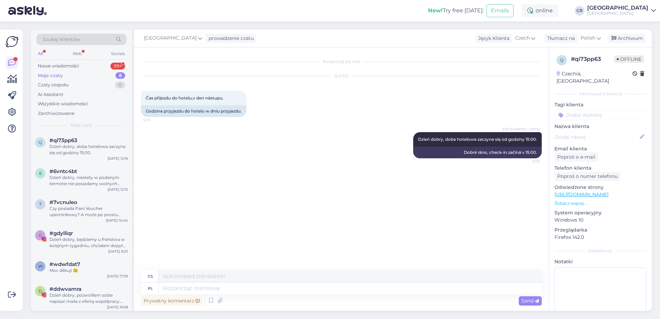 This screenshot has height=319, width=660. Describe the element at coordinates (58, 66) in the screenshot. I see `div: Nowe wiadomości` at that location.